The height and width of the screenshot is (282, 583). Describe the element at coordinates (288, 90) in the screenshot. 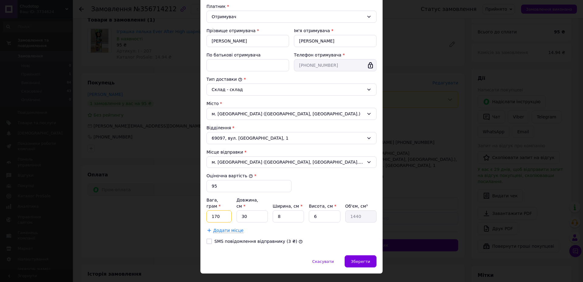

I see `div: Склад - склад` at that location.